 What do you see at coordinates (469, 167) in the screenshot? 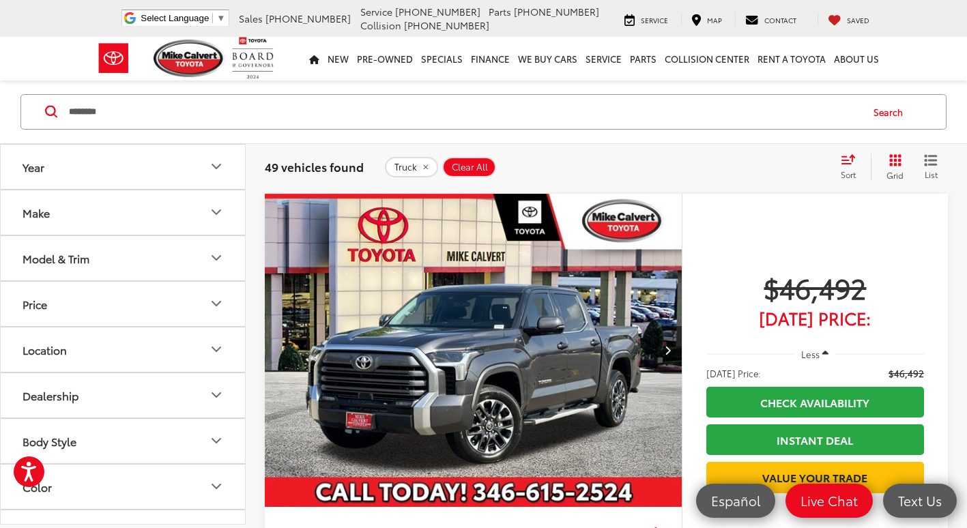
I see `button: Clear All` at bounding box center [469, 167].